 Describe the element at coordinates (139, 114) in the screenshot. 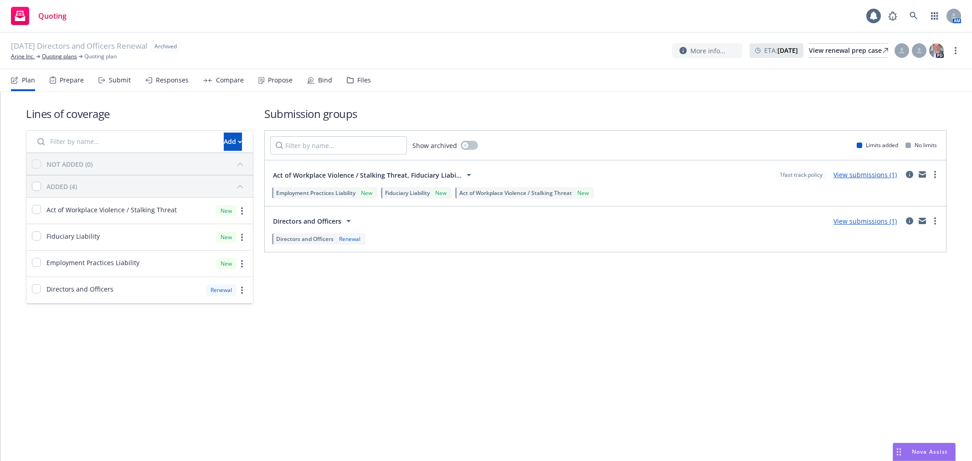

I see `h1: Lines of coverage` at that location.